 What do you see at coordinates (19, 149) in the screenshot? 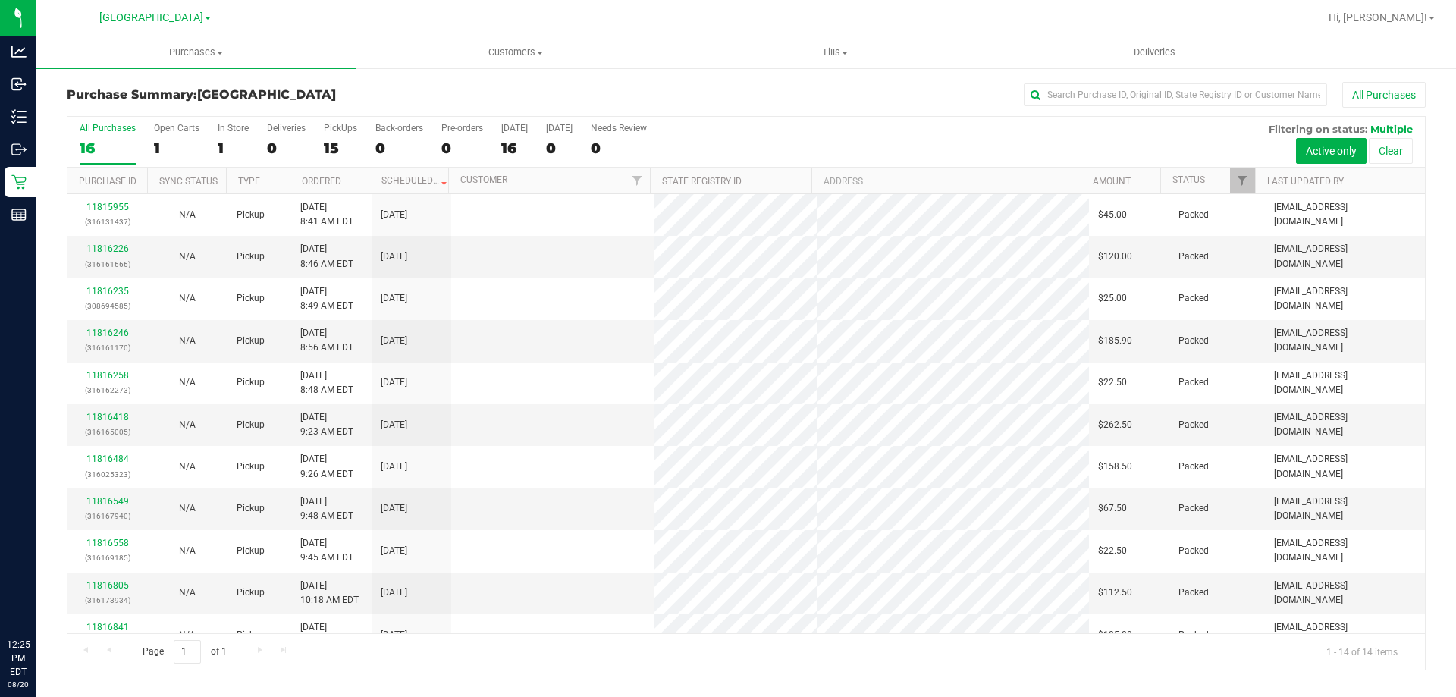
I see `inline-svg: Outbound` at bounding box center [19, 149].